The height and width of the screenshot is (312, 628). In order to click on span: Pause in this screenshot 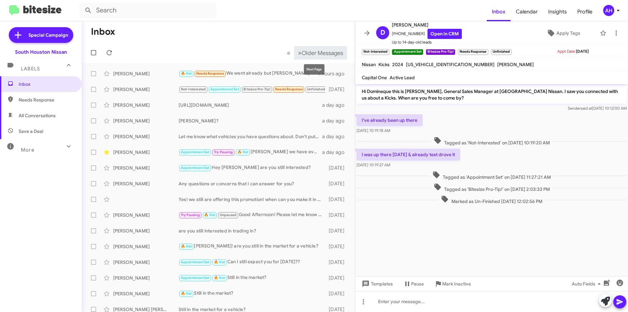, I will do `click(418, 284)`.